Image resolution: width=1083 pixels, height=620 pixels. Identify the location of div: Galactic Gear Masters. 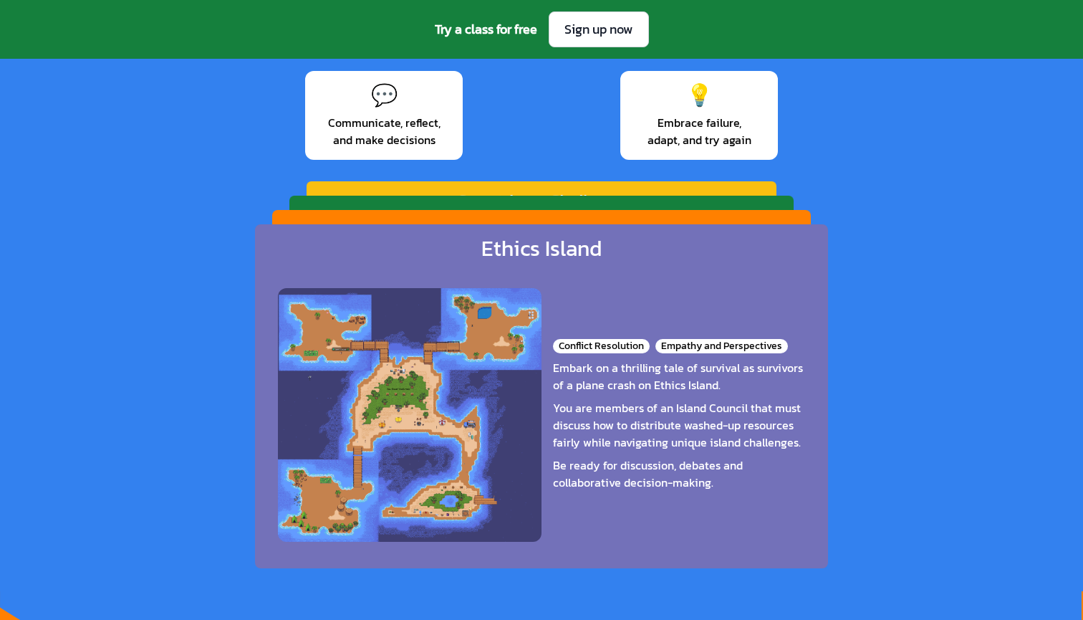
(541, 217).